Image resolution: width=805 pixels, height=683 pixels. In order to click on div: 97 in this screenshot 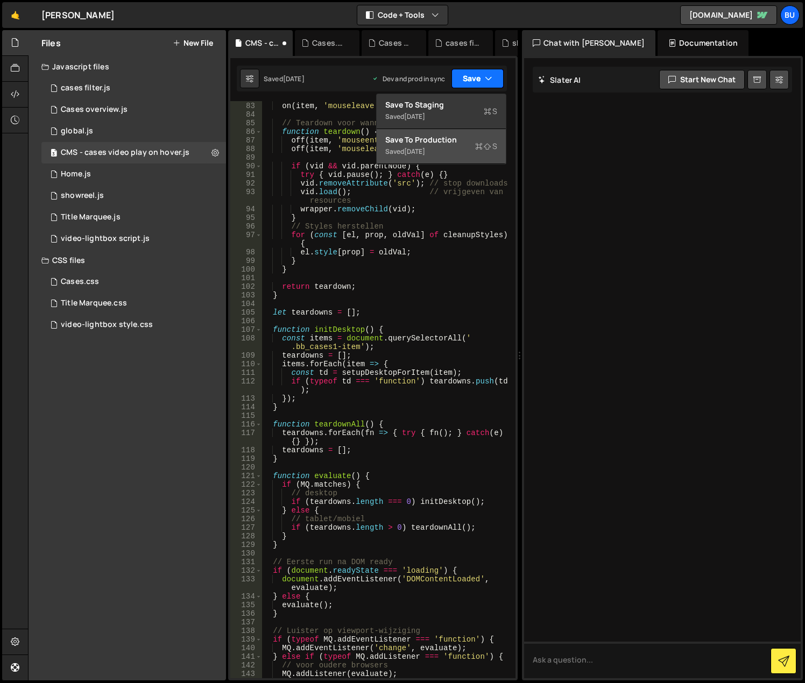, I will do `click(246, 239)`.